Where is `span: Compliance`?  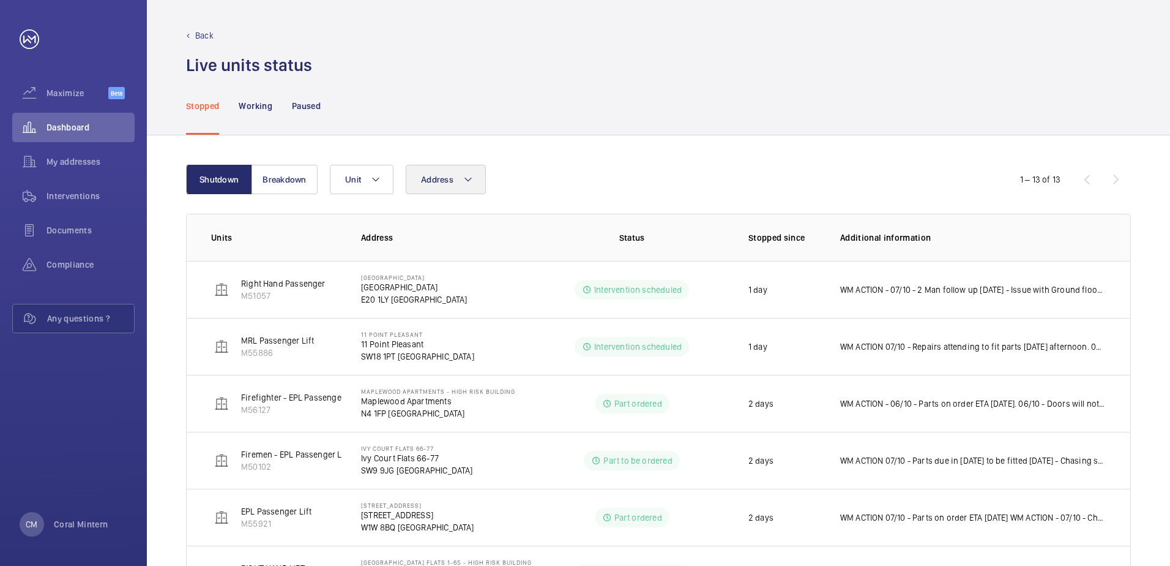 span: Compliance is located at coordinates (91, 264).